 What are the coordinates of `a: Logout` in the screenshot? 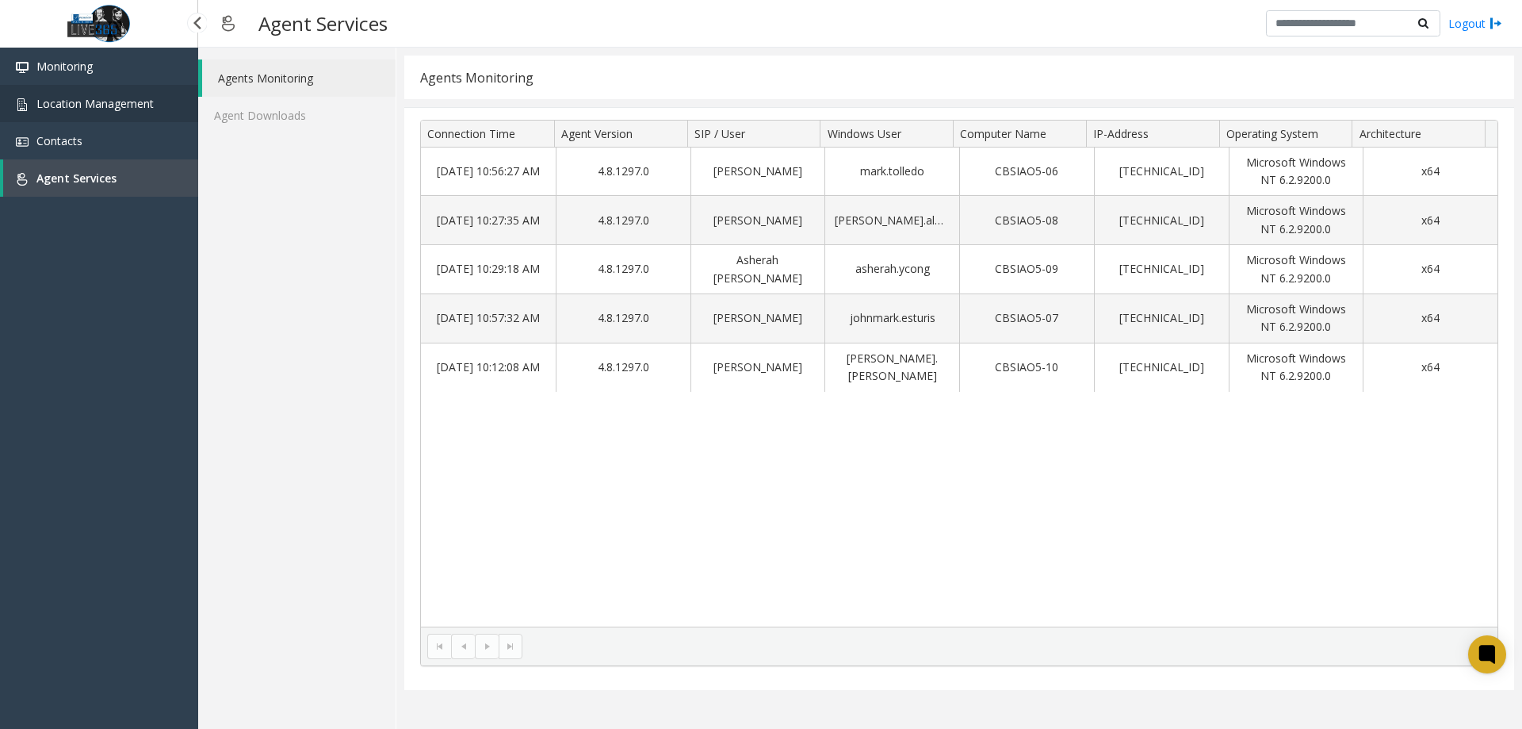 It's located at (1476, 23).